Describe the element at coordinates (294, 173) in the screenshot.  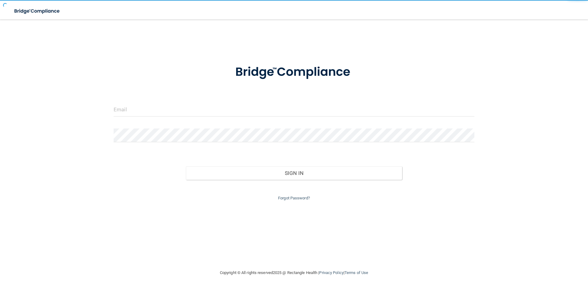
I see `button: Sign In` at that location.